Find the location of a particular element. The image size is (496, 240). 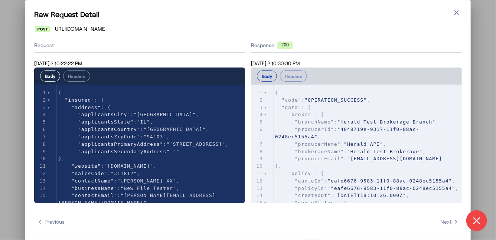

span: "quoteId" is located at coordinates (309, 181).